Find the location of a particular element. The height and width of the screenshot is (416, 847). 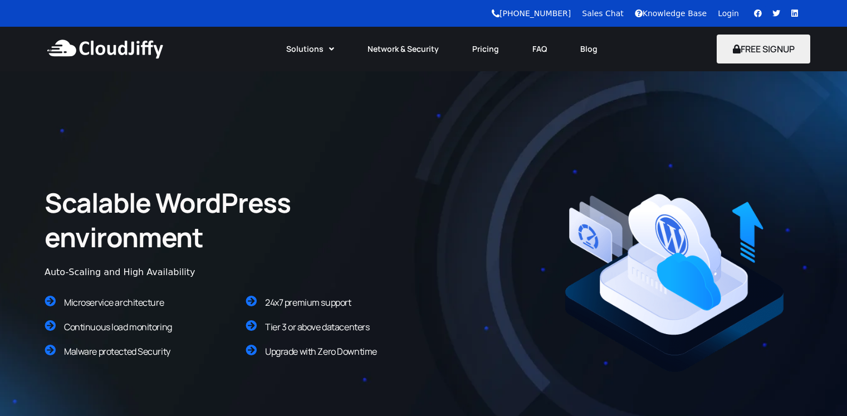

a: Pricing is located at coordinates (486, 49).